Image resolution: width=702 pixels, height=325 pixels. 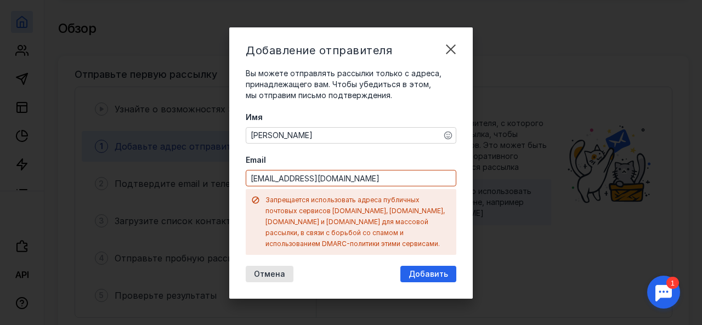 I want to click on span: Добавление отправителя, so click(x=319, y=50).